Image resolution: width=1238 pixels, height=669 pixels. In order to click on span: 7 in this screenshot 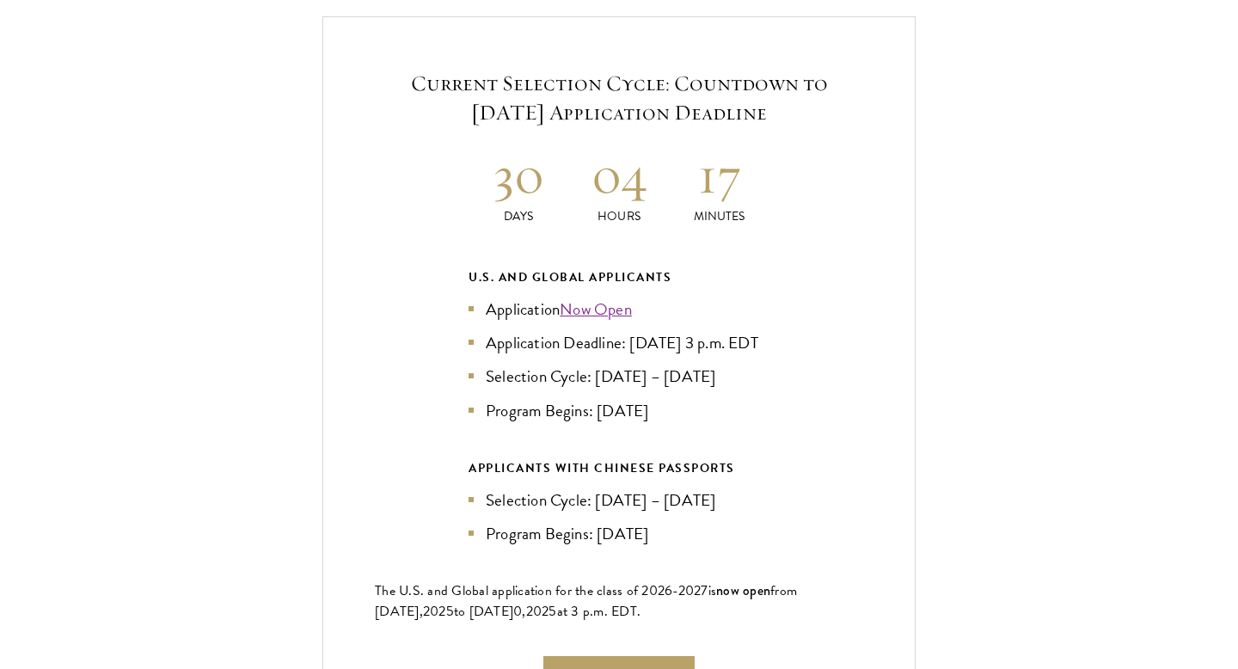, I will do `click(704, 590)`.